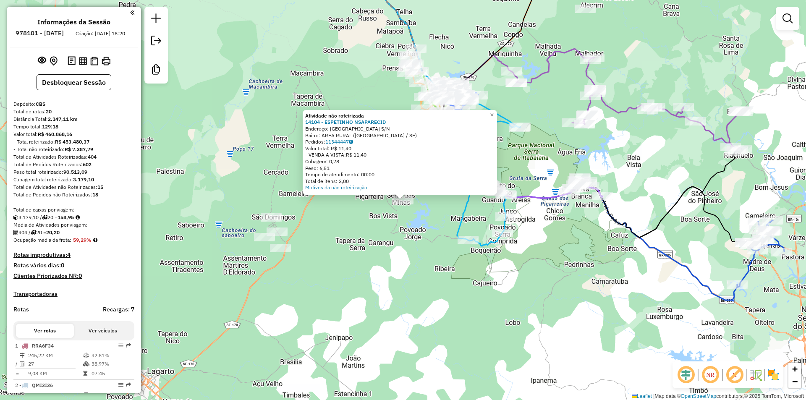  I want to click on a: 14104 - ESPETINHO NSAPARECID, so click(345, 122).